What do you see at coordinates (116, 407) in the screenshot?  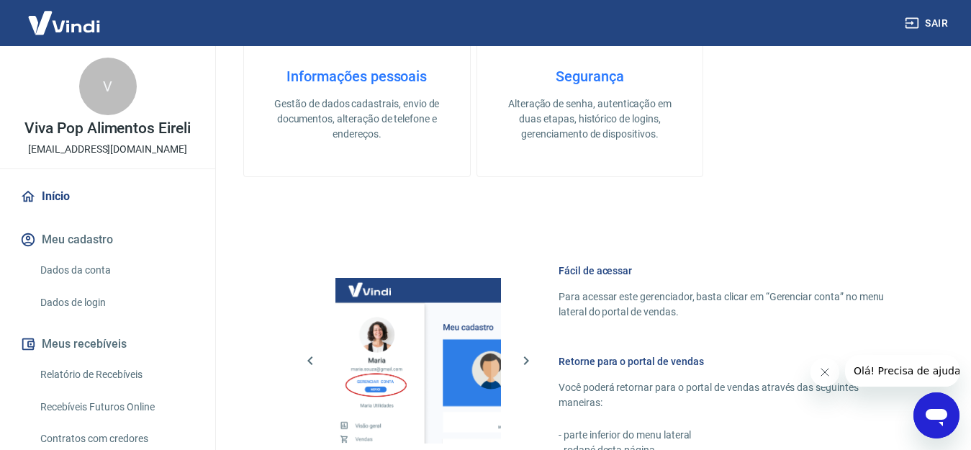 I see `a: Recebíveis Futuros Online` at bounding box center [116, 407].